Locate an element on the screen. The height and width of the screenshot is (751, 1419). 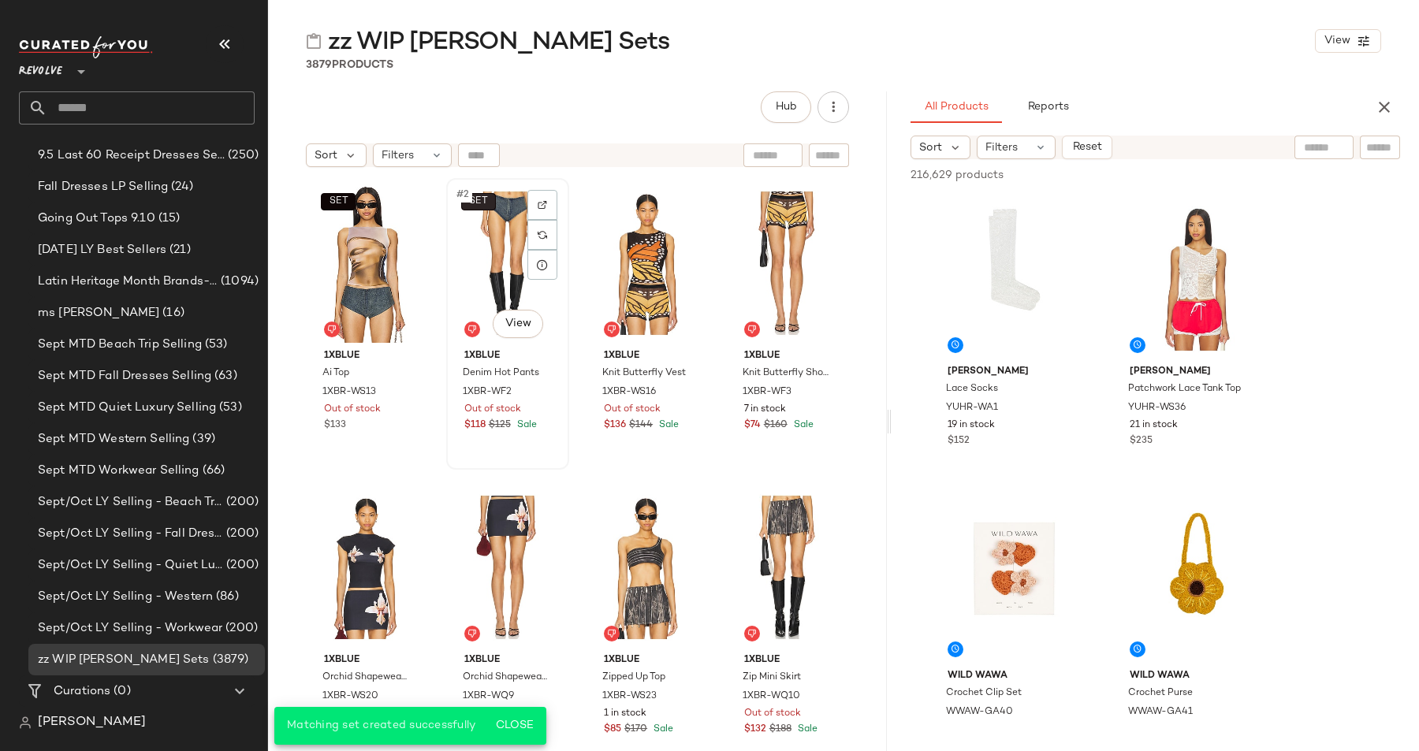
span: 1 in stock is located at coordinates (625, 714).